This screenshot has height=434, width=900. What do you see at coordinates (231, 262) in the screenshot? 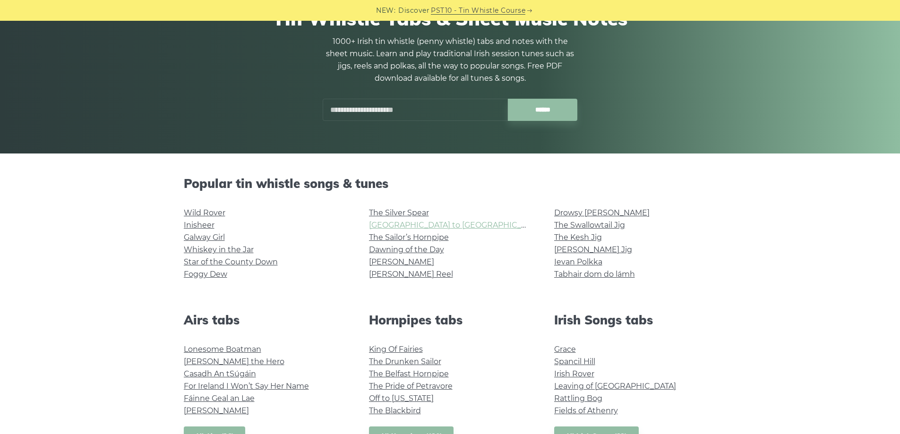
I see `a: Star of the County Down` at bounding box center [231, 262].